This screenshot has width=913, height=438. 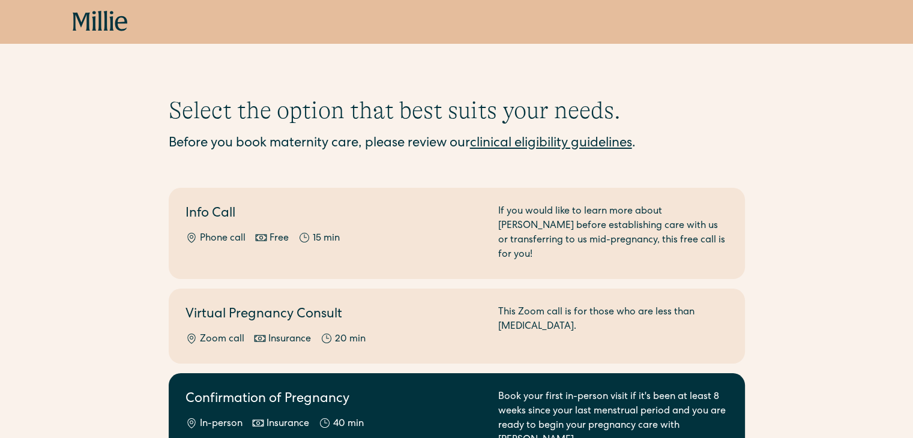 I want to click on div: 15 min, so click(x=326, y=239).